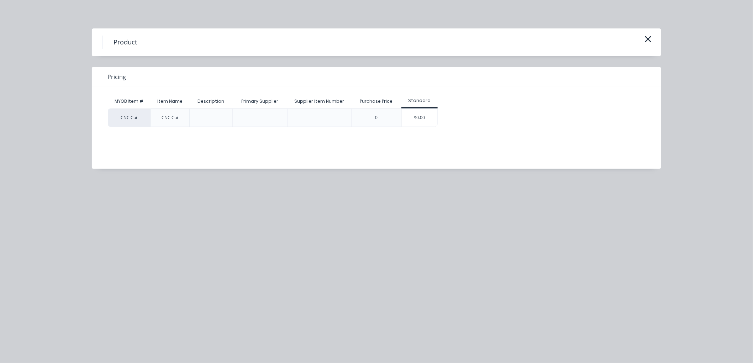 This screenshot has width=753, height=363. Describe the element at coordinates (419, 118) in the screenshot. I see `div: $0.00` at that location.